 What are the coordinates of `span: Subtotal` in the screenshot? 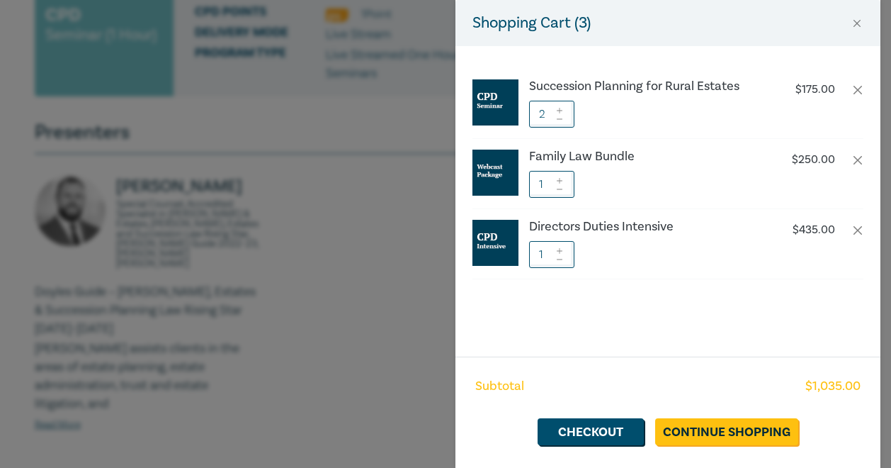 It's located at (500, 386).